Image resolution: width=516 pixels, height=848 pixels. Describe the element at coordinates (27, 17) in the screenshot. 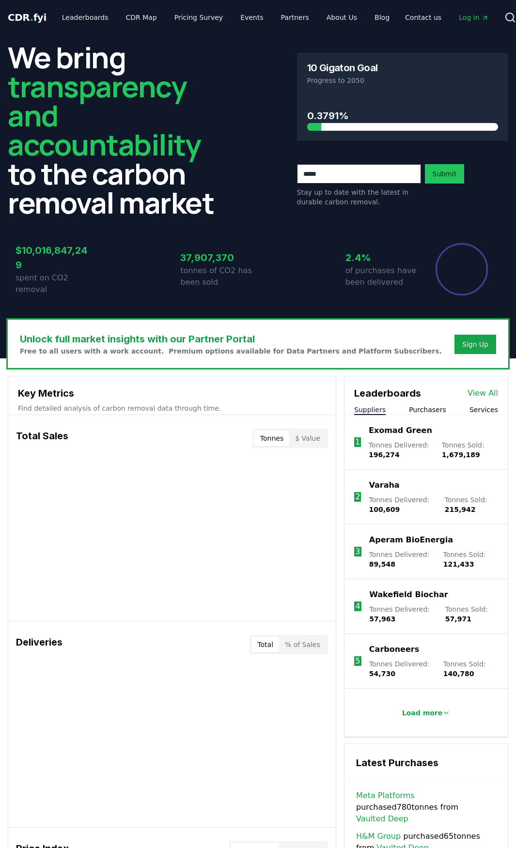

I see `a: CDR.fyi` at that location.